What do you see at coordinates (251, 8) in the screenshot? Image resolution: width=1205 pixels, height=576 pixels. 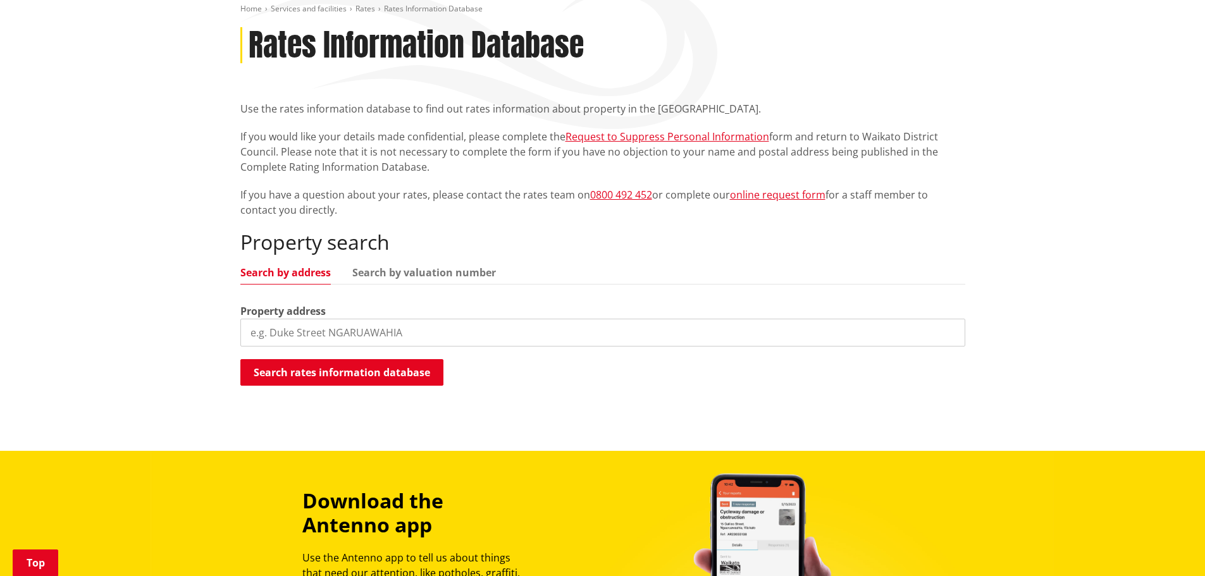 I see `a: Home` at bounding box center [251, 8].